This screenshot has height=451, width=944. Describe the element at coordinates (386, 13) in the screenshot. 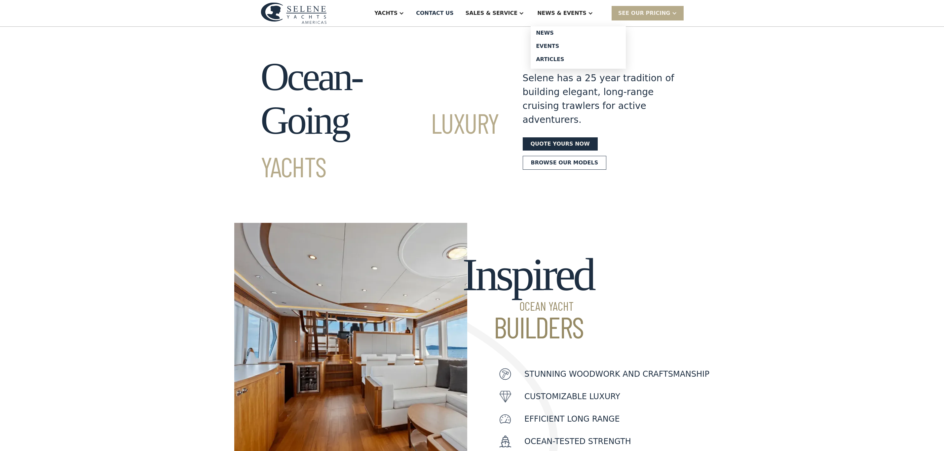

I see `div: Yachts` at that location.